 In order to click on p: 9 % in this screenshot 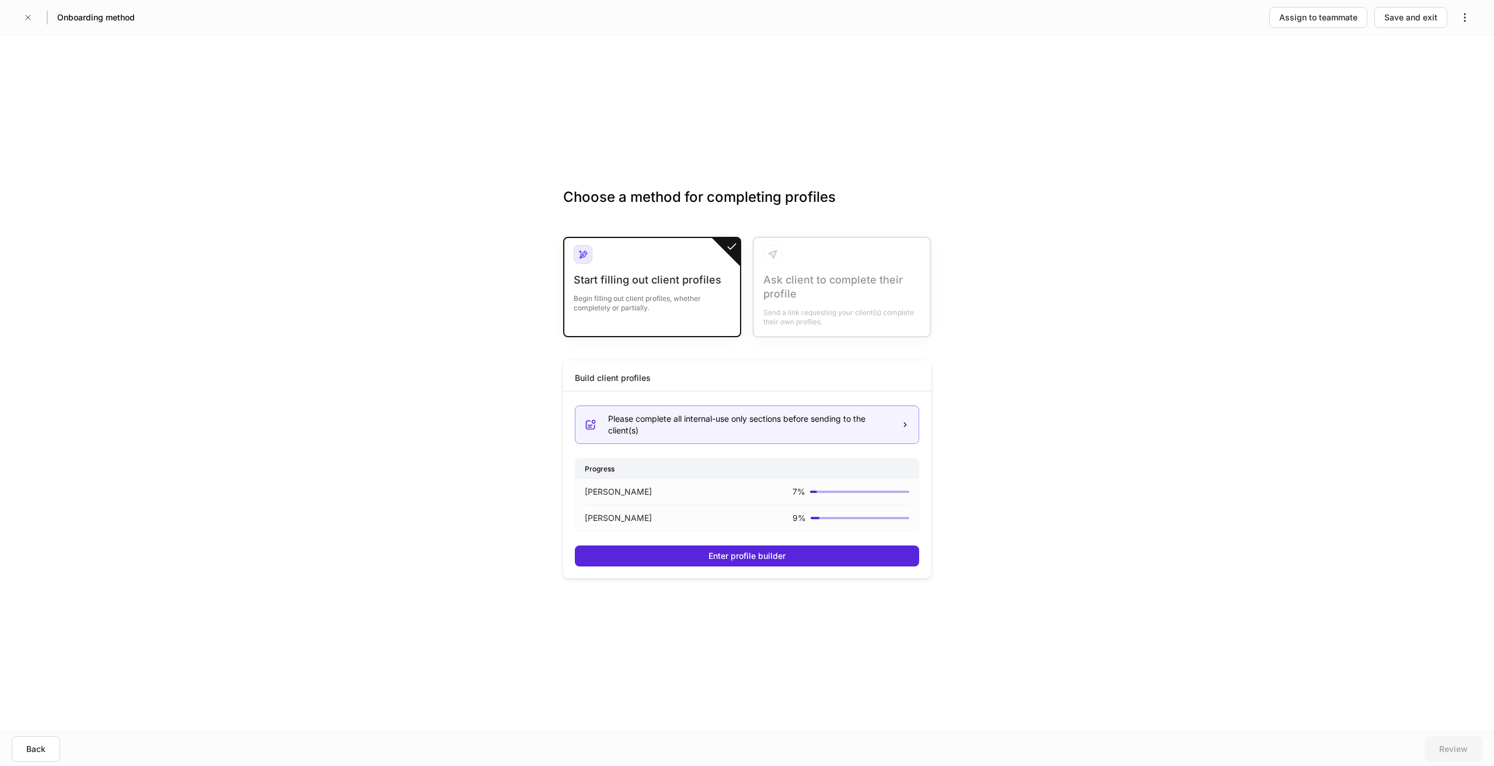, I will do `click(799, 518)`.